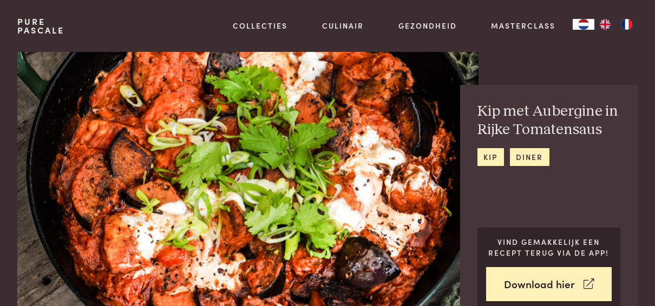 The height and width of the screenshot is (306, 655). What do you see at coordinates (41, 26) in the screenshot?
I see `a: PurePascale` at bounding box center [41, 26].